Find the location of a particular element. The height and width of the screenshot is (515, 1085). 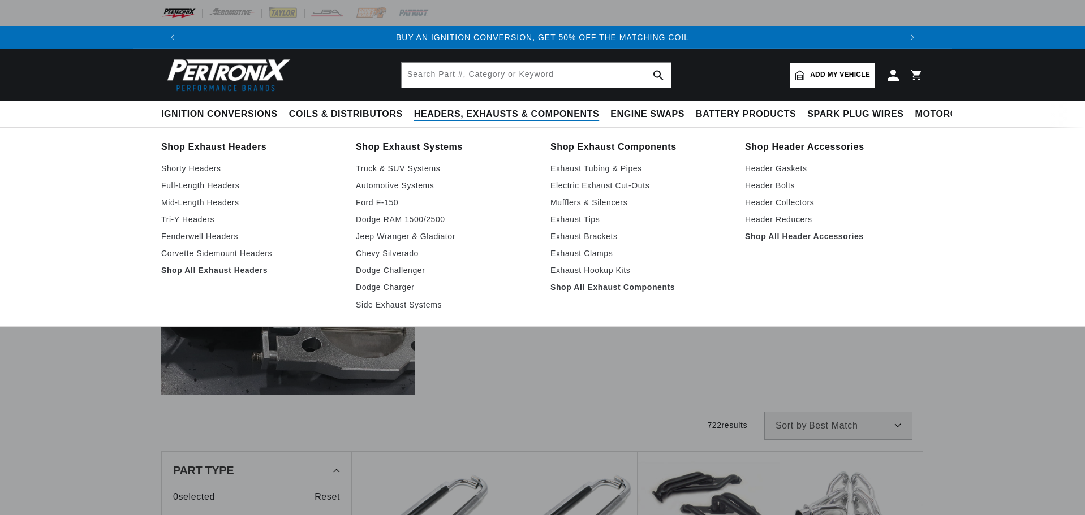

a: Shop Header Accessories is located at coordinates (834, 147).